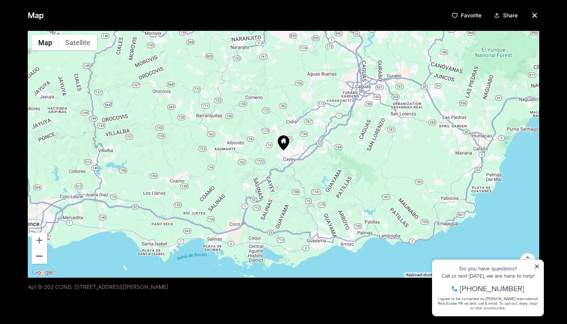  What do you see at coordinates (522, 275) in the screenshot?
I see `a: Report a map error` at bounding box center [522, 275].